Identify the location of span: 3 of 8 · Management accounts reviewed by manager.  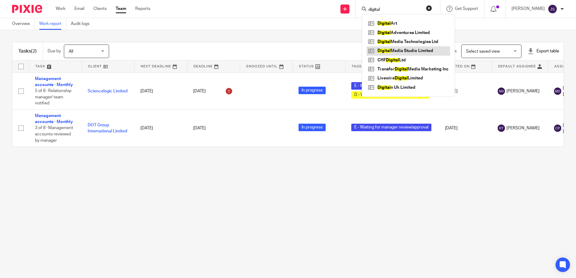
(54, 134).